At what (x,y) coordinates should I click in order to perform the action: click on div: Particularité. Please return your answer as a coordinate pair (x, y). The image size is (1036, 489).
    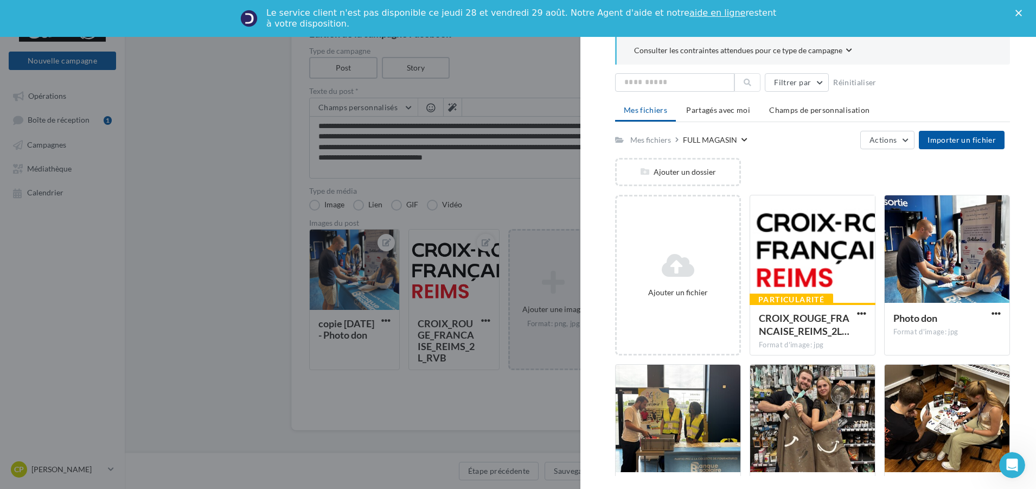
    Looking at the image, I should click on (791, 299).